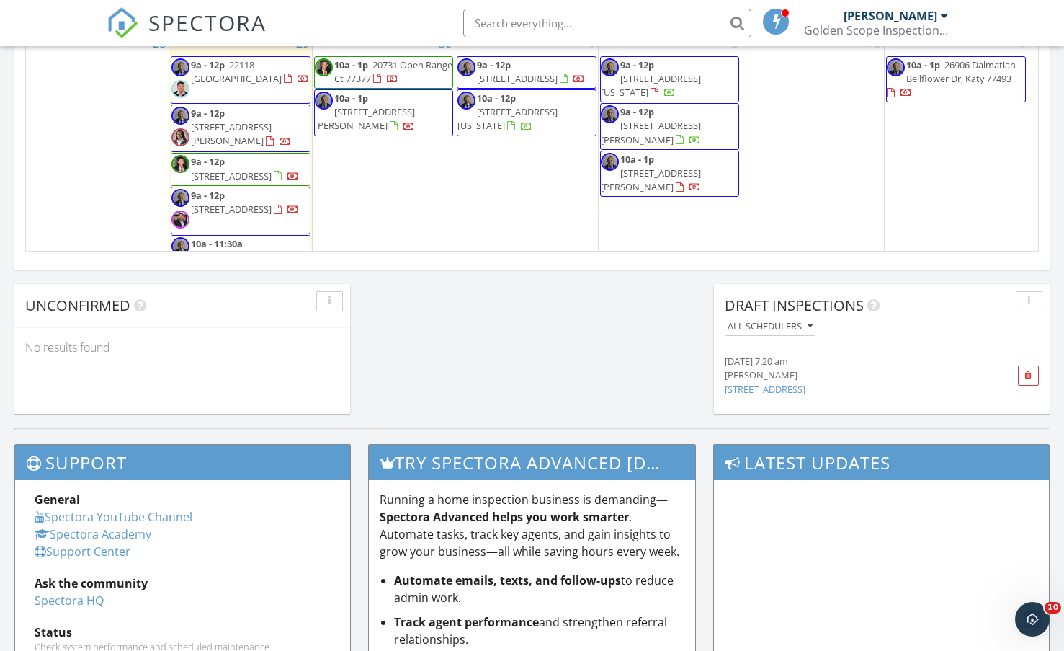 This screenshot has width=1064, height=651. I want to click on td: Go to October 3, 2025, so click(813, 198).